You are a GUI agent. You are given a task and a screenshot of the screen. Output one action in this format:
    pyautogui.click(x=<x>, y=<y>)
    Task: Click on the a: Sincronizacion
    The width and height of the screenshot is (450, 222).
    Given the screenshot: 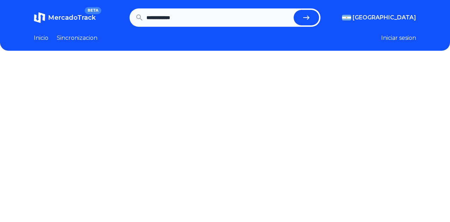 What is the action you would take?
    pyautogui.click(x=77, y=38)
    